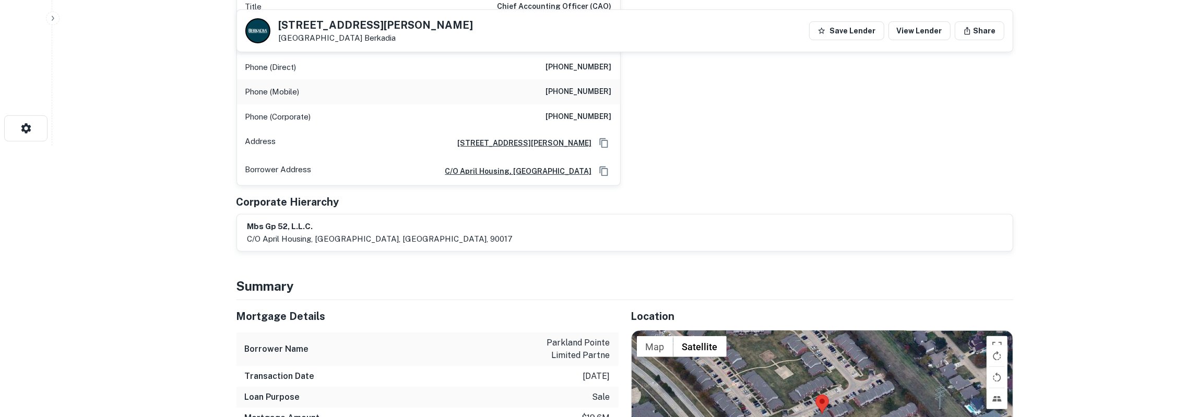 This screenshot has width=1197, height=417. Describe the element at coordinates (601, 397) in the screenshot. I see `p: sale` at that location.